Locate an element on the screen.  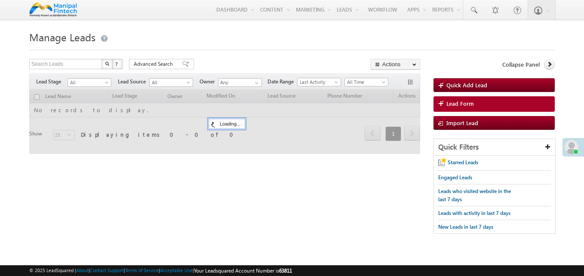
span: Date Range is located at coordinates (282, 82).